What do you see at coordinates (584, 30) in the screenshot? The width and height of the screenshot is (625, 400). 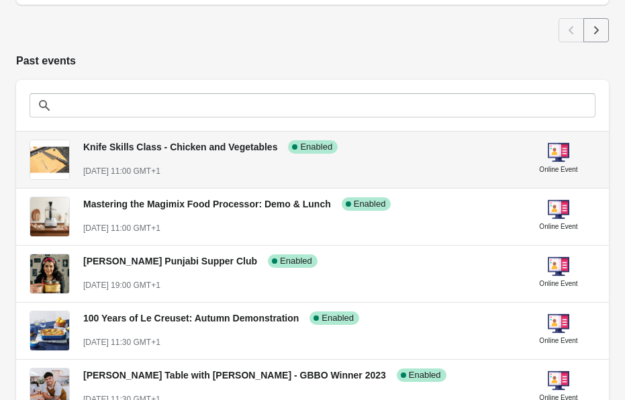 I see `nav: Pagination` at bounding box center [584, 30].